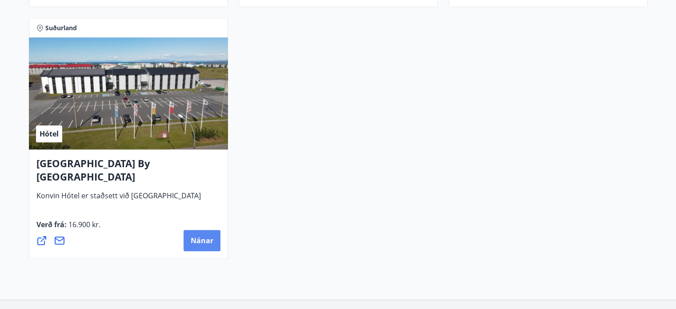 Image resolution: width=676 pixels, height=309 pixels. Describe the element at coordinates (202, 240) in the screenshot. I see `button: Nánar` at that location.